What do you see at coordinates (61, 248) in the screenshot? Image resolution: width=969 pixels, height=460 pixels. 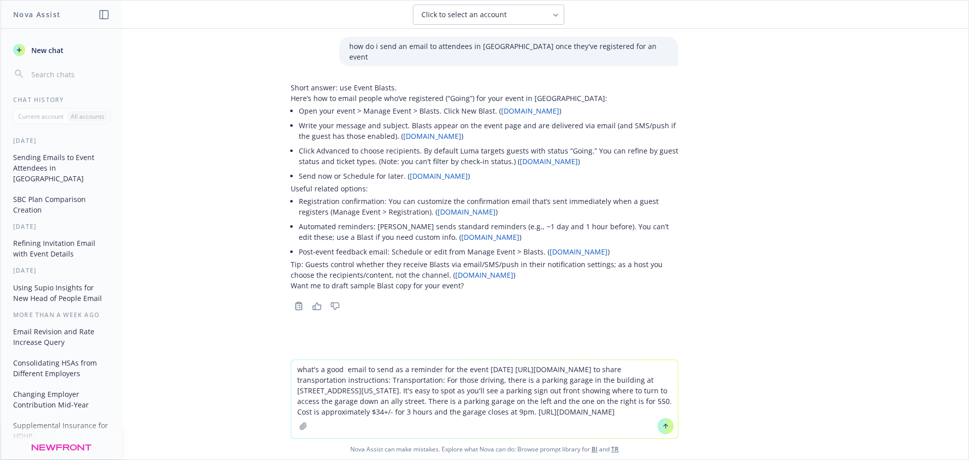 I see `button: Refining Invitation Email with Event Details` at bounding box center [61, 248].